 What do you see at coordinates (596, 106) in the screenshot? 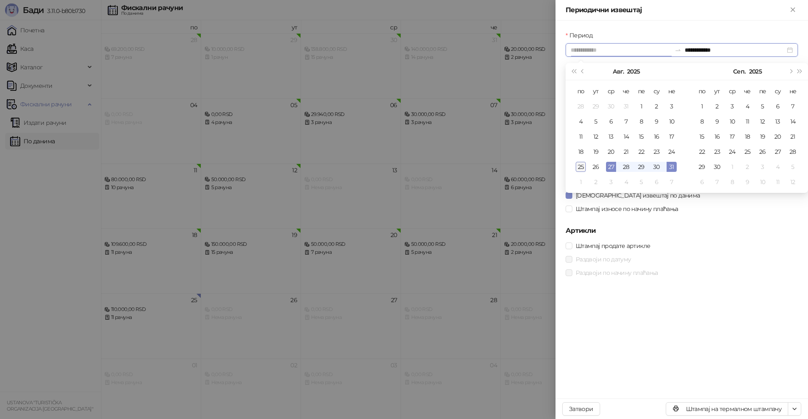
I see `td: 2025-07-29` at bounding box center [596, 106].